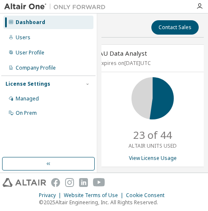  Describe the element at coordinates (69, 182) in the screenshot. I see `img: instagram.svg` at that location.